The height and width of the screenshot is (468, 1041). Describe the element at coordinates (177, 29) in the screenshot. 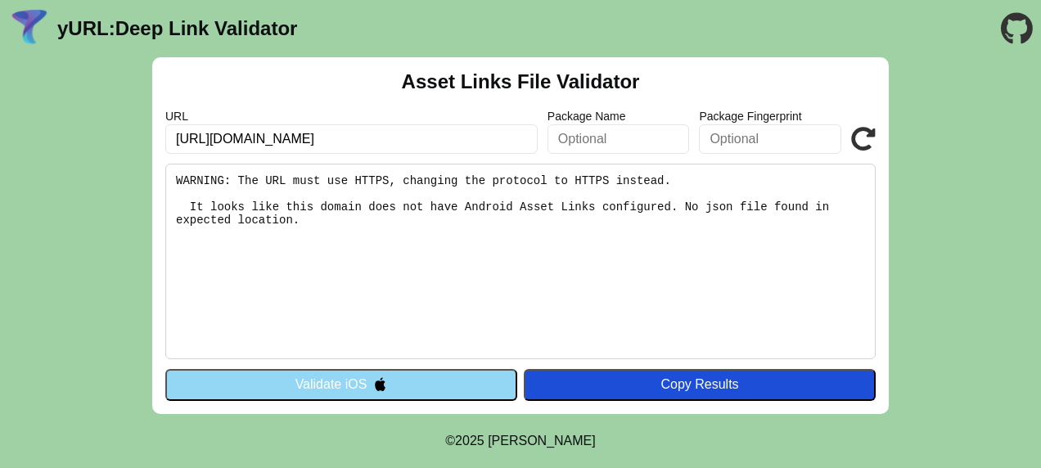

I see `a: yURL:Deep Link Validator` at that location.